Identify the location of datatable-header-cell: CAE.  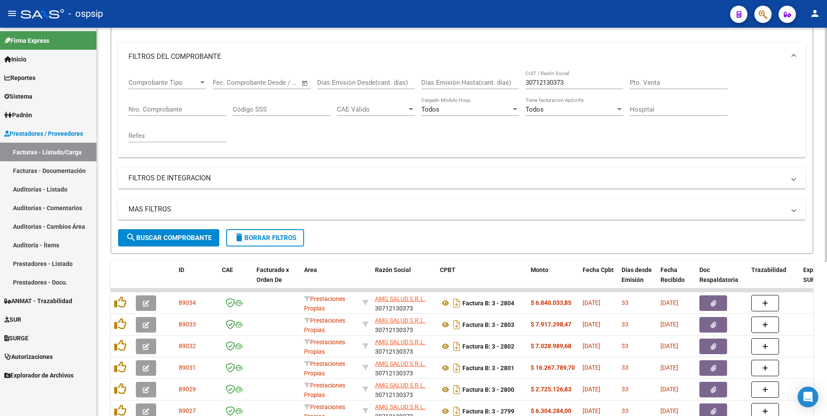
(236, 280).